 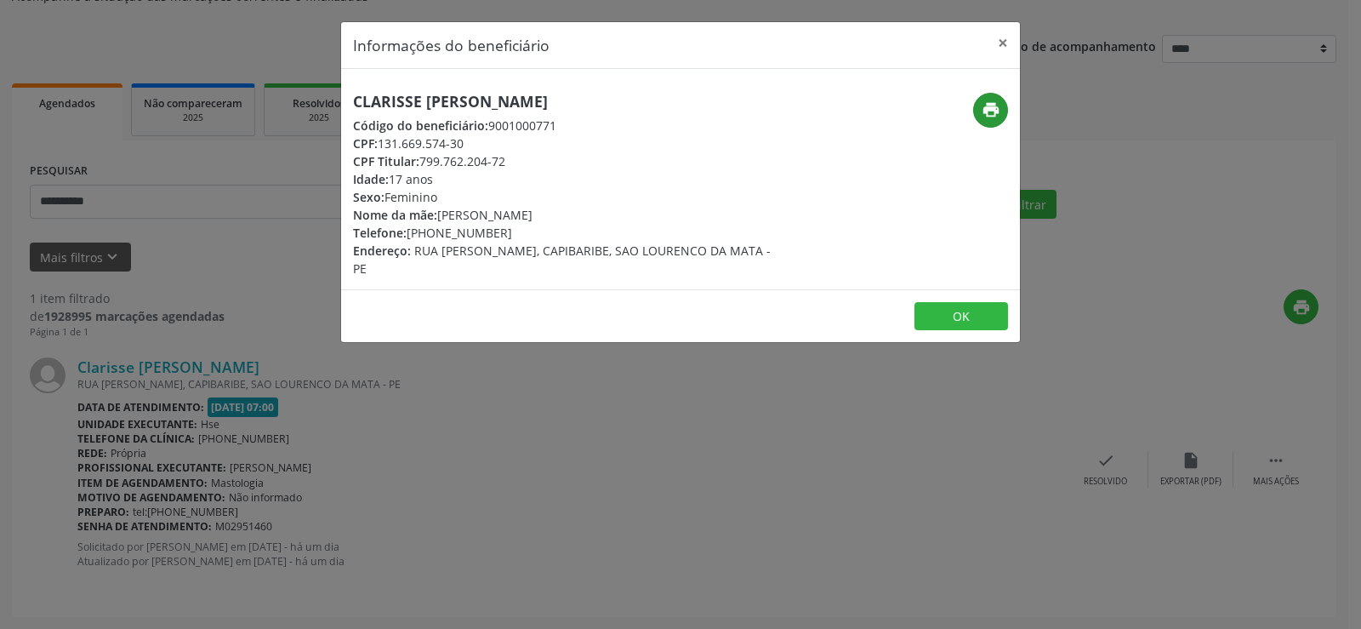 What do you see at coordinates (1003, 43) in the screenshot?
I see `button: Close` at bounding box center [1003, 43].